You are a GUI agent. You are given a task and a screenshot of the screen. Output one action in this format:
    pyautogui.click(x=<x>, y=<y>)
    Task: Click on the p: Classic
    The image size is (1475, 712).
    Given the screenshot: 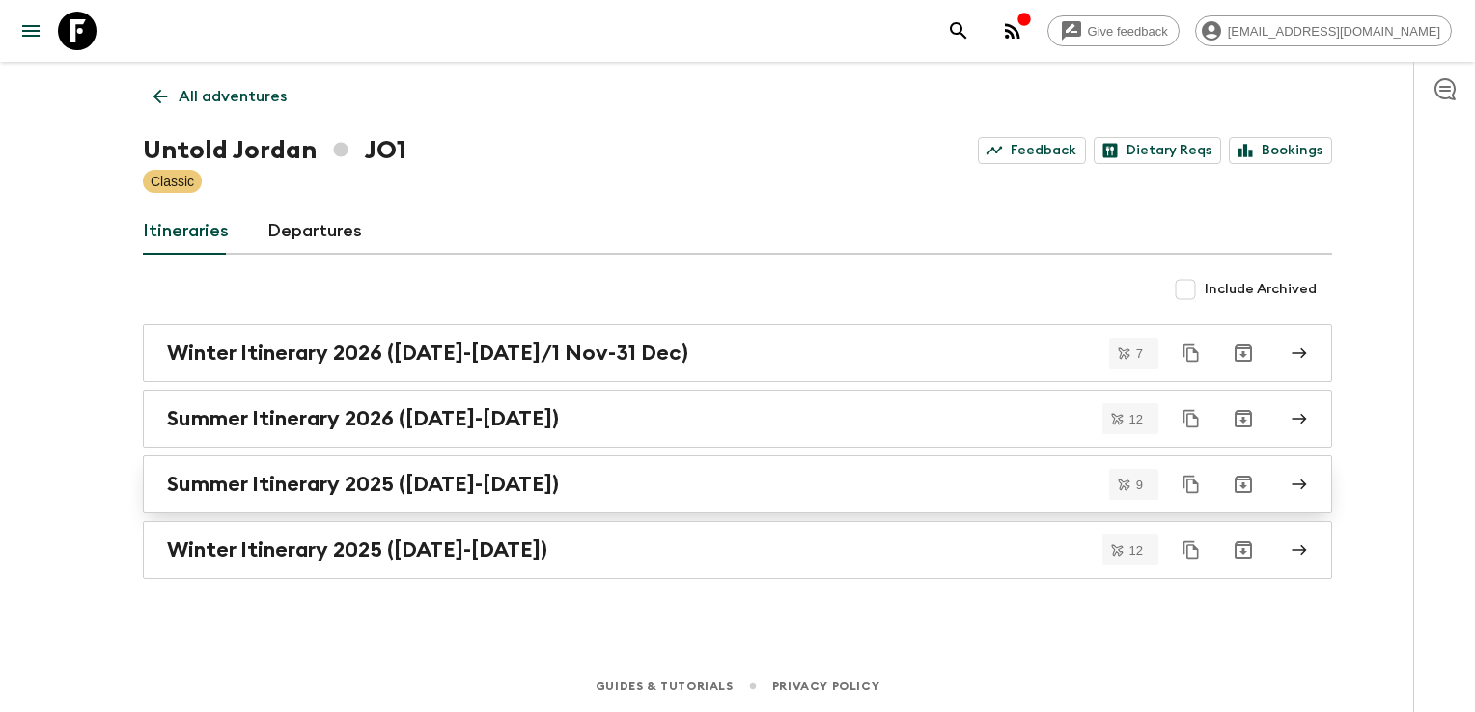 What is the action you would take?
    pyautogui.click(x=172, y=181)
    